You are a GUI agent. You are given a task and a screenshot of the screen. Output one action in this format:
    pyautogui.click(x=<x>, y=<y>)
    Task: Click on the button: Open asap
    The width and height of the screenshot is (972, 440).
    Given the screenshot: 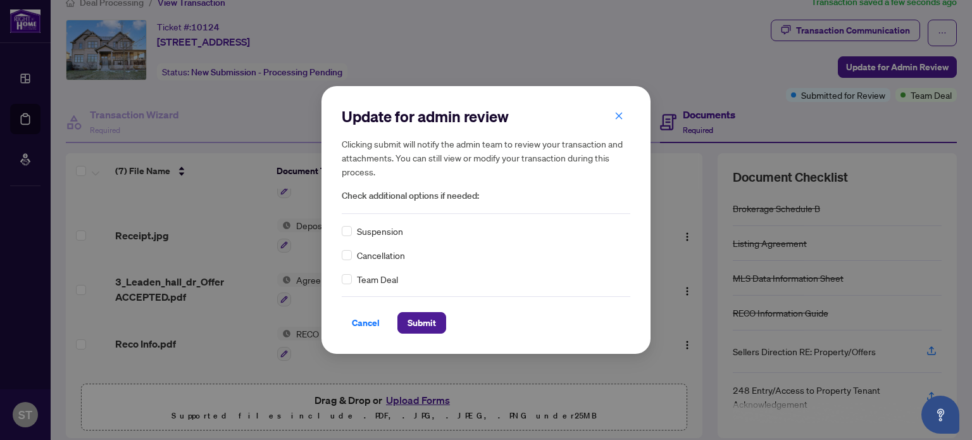 What is the action you would take?
    pyautogui.click(x=940, y=414)
    